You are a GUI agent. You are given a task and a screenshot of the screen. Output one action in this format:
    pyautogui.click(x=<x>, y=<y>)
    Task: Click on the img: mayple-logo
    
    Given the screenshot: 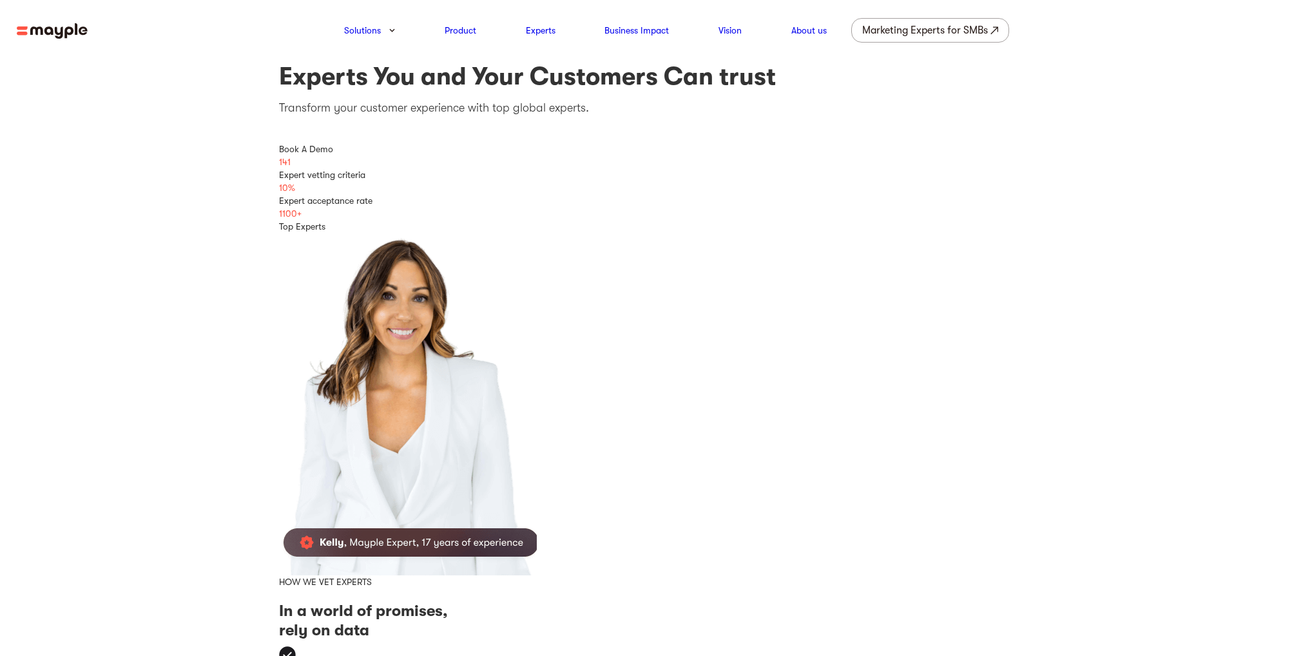 What is the action you would take?
    pyautogui.click(x=52, y=31)
    